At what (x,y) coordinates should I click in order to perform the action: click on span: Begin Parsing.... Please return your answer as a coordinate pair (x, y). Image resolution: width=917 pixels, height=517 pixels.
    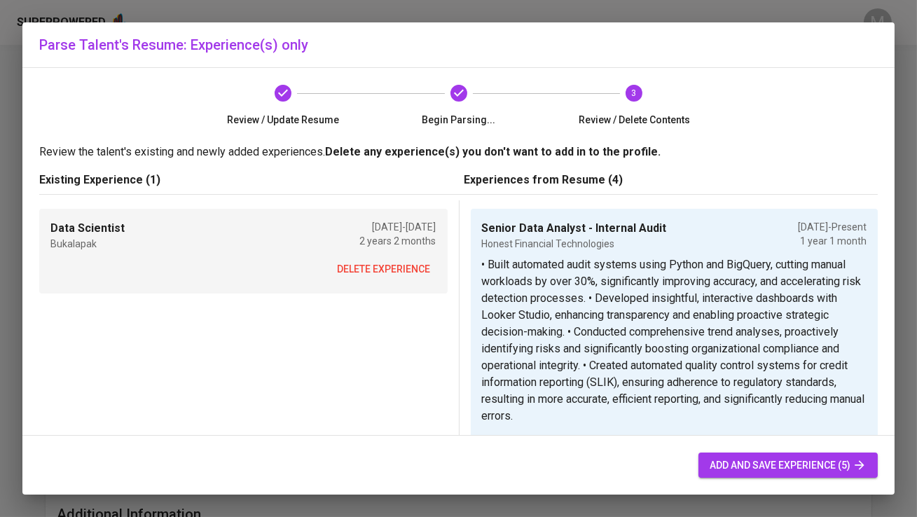
    Looking at the image, I should click on (458, 120).